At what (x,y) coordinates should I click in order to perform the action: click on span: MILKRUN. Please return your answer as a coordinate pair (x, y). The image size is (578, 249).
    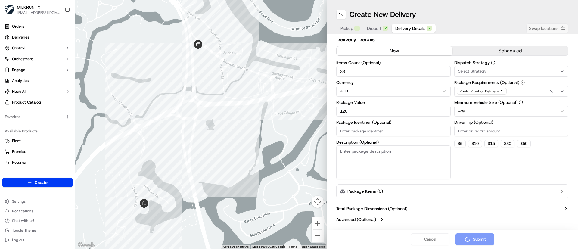
    Looking at the image, I should click on (26, 7).